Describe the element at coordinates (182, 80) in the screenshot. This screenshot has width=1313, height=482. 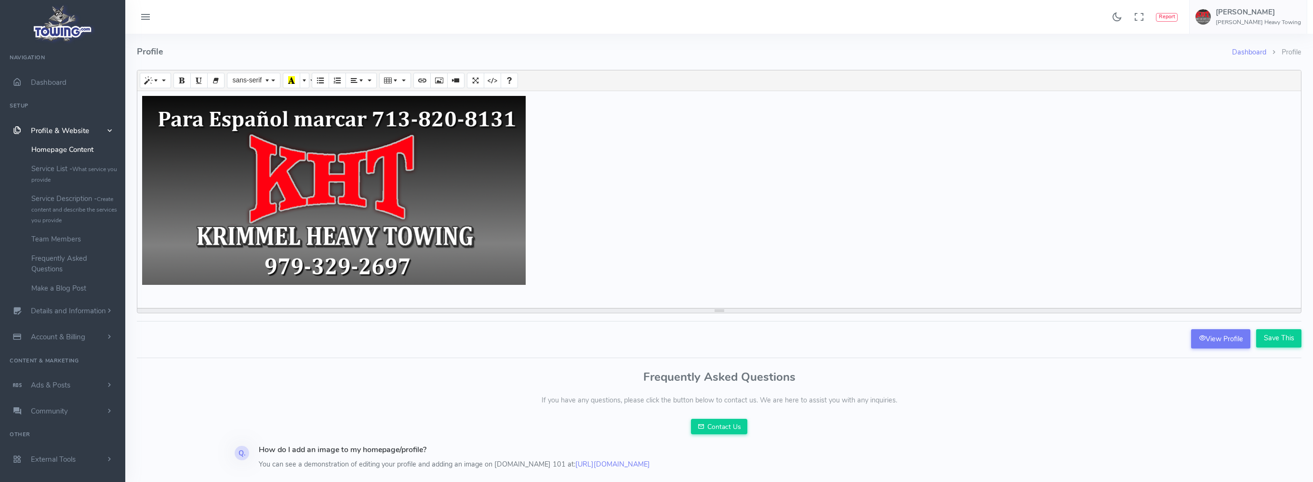
I see `button: Bold (CTRL+B)` at that location.